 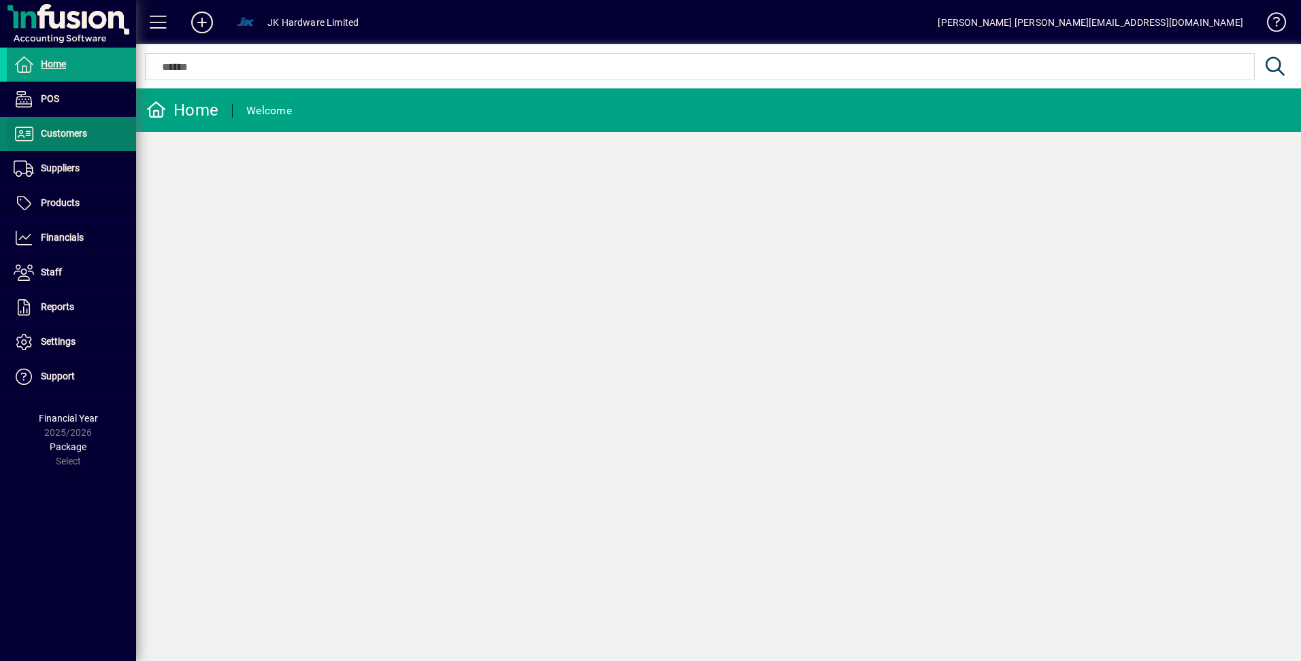 What do you see at coordinates (51, 272) in the screenshot?
I see `span: Staff` at bounding box center [51, 272].